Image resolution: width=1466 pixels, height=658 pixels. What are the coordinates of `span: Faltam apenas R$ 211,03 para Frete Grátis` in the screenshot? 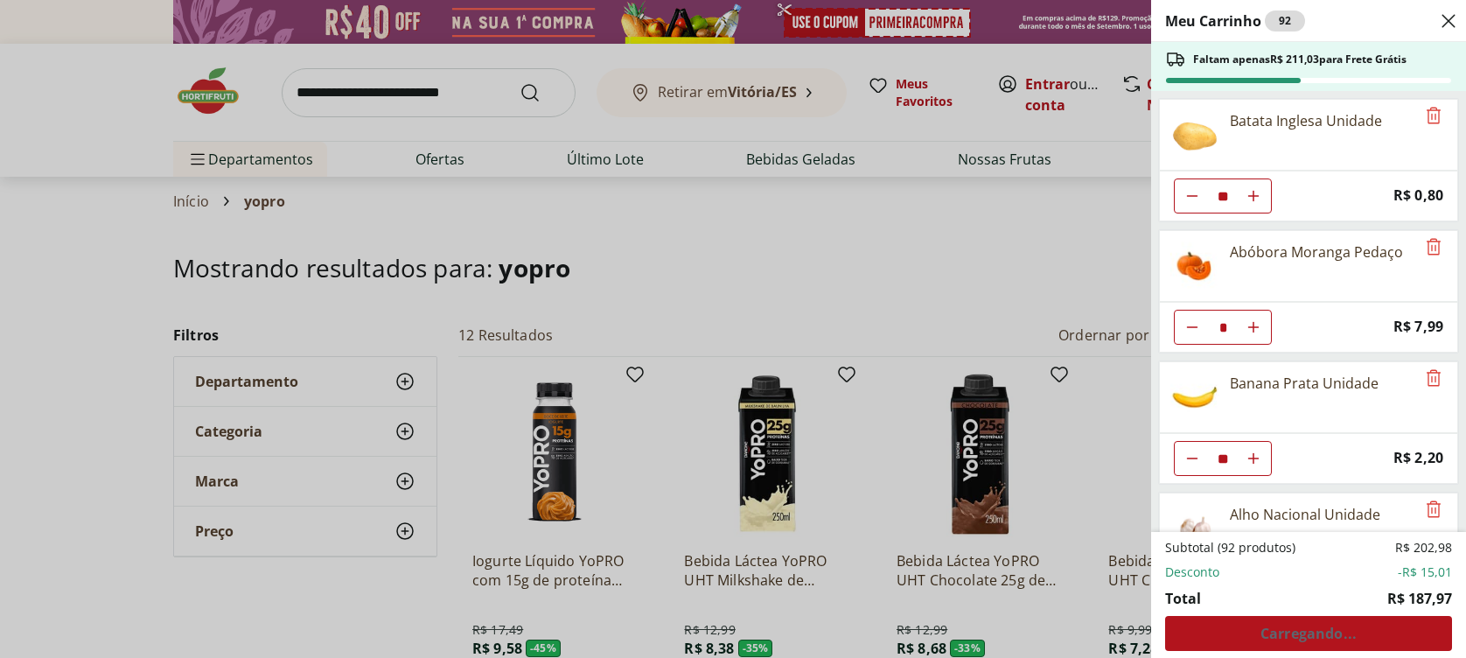 It's located at (1300, 59).